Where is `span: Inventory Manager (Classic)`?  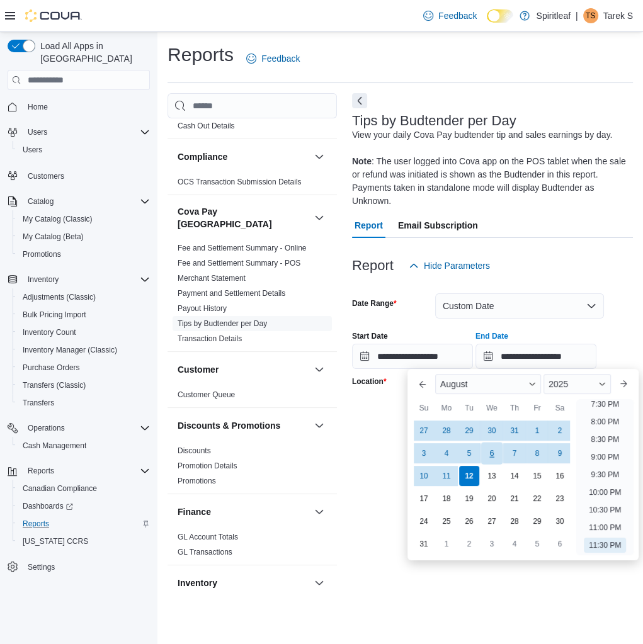
span: Inventory Manager (Classic) is located at coordinates (84, 350).